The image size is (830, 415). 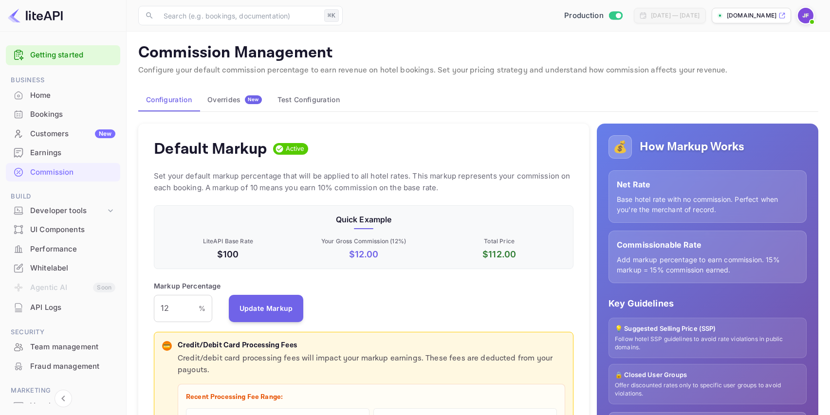 I want to click on div: Overrides, so click(x=235, y=100).